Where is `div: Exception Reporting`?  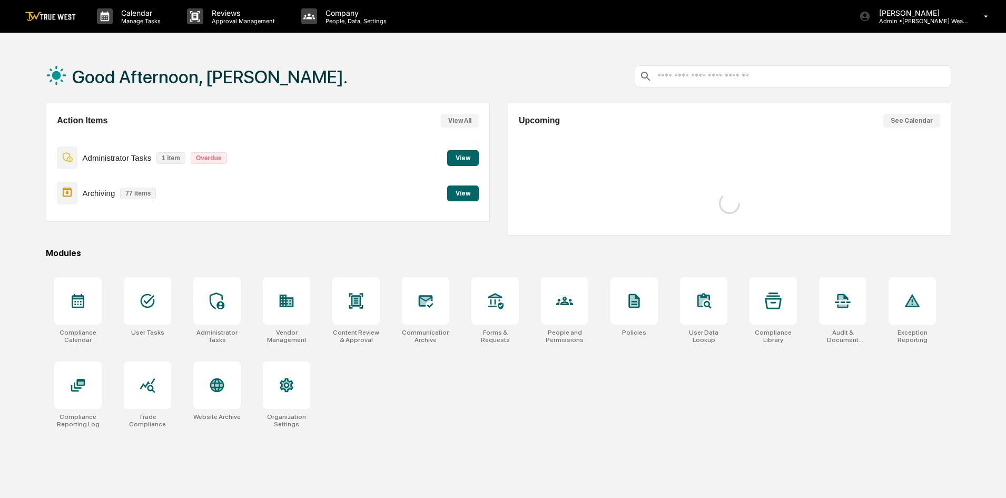 div: Exception Reporting is located at coordinates (912, 336).